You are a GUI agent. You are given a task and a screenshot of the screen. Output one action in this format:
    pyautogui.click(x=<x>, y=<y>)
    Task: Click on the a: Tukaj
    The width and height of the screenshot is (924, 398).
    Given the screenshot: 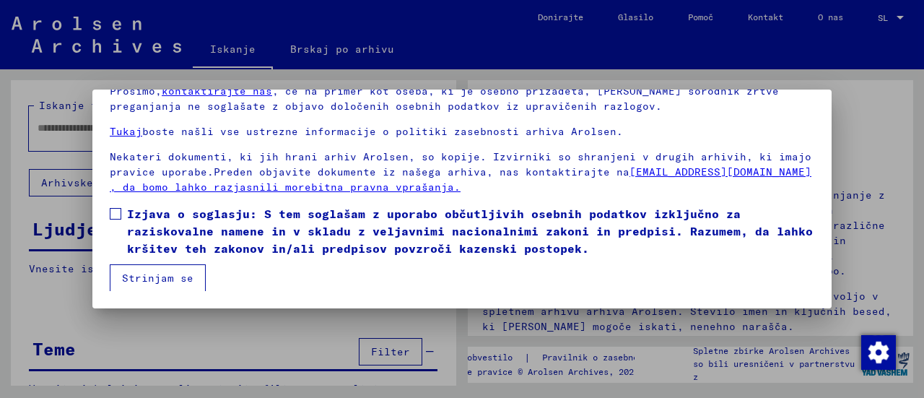 What is the action you would take?
    pyautogui.click(x=126, y=131)
    